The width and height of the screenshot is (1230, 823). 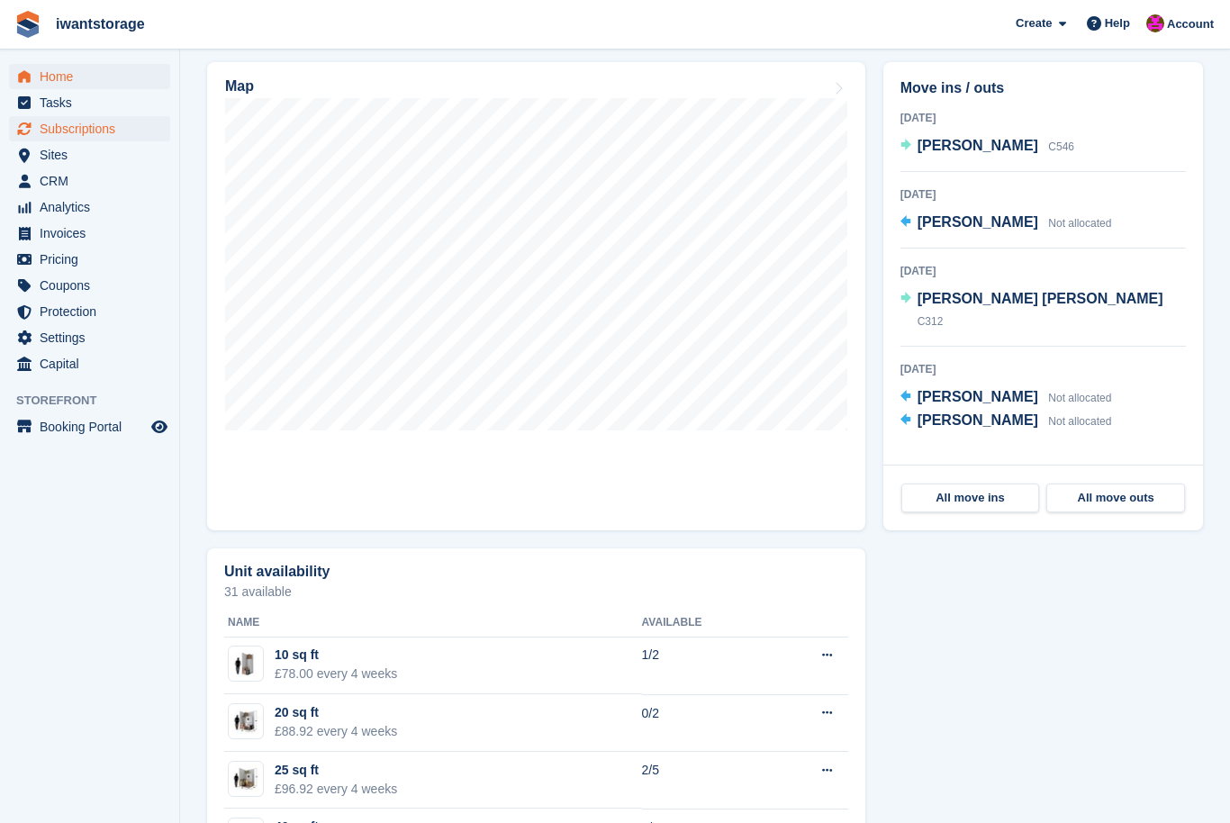 What do you see at coordinates (94, 427) in the screenshot?
I see `span: Booking Portal` at bounding box center [94, 427].